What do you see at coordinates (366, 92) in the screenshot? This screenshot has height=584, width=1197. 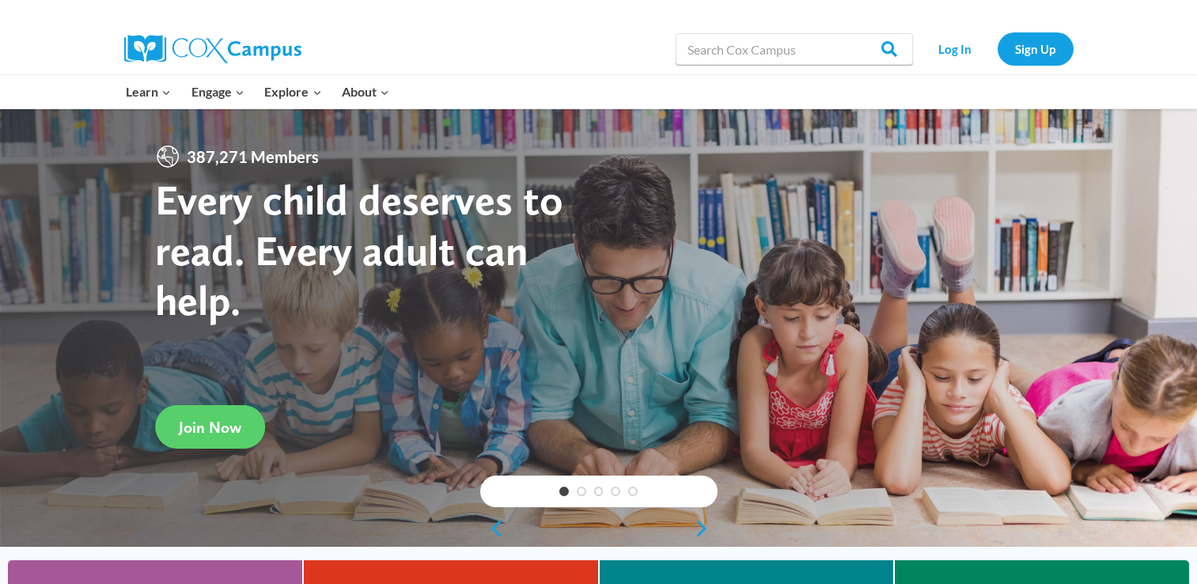 I see `span: About` at bounding box center [366, 92].